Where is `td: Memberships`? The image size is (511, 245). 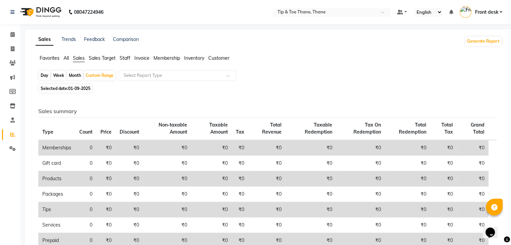 td: Memberships is located at coordinates (57, 148).